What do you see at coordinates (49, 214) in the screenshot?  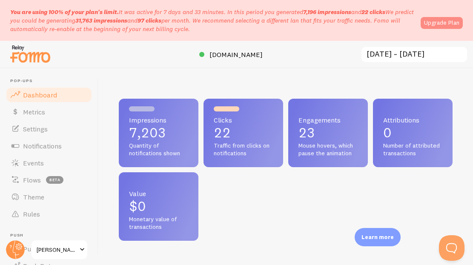 I see `a: Rules` at bounding box center [49, 214].